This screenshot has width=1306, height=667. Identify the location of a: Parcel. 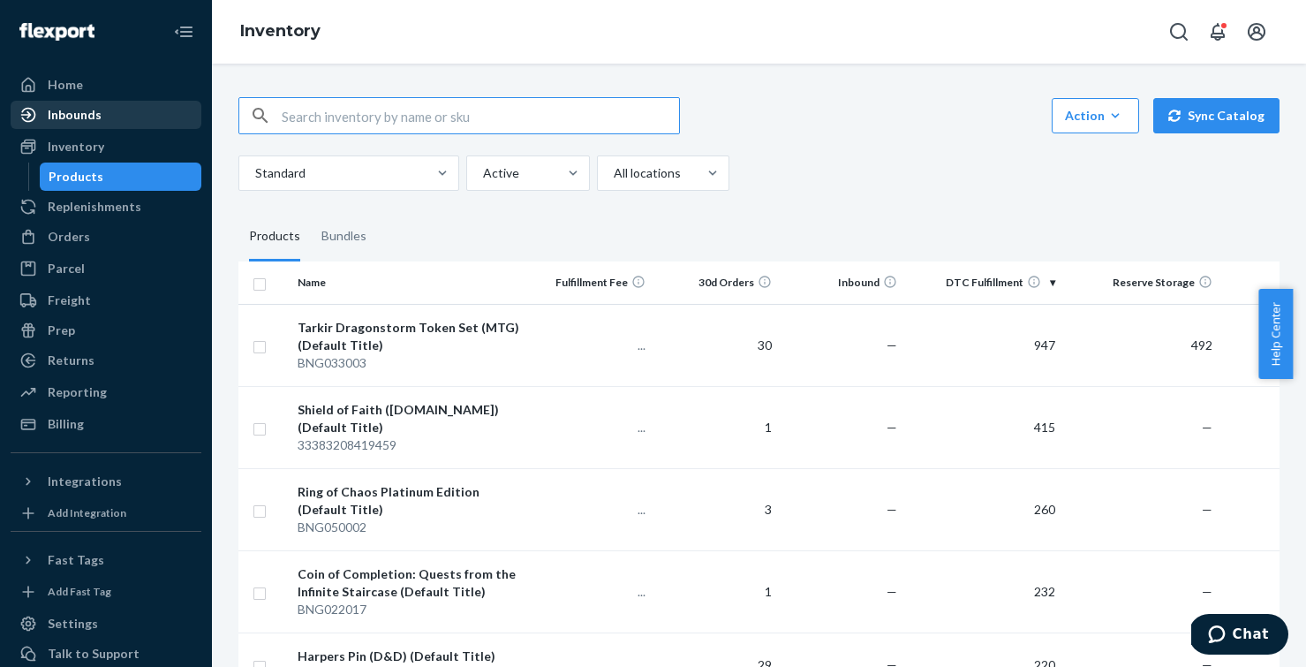
(106, 268).